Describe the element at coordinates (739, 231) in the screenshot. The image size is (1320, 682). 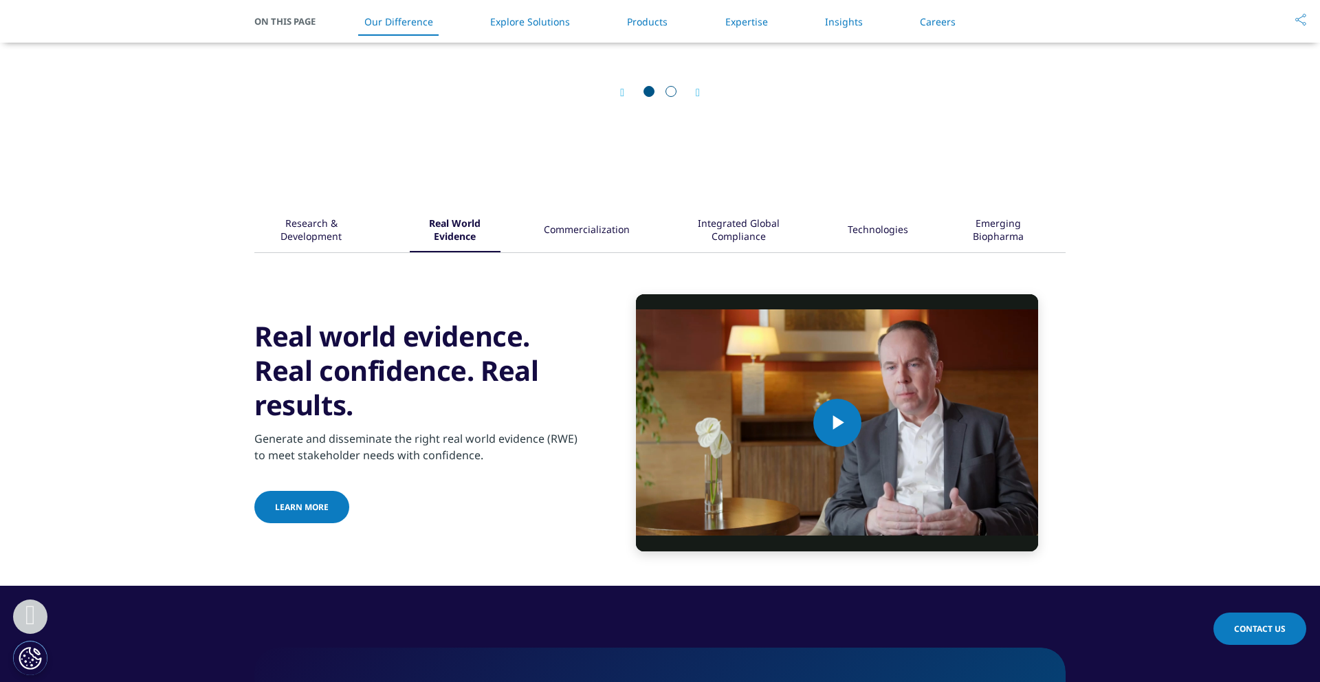
I see `div: Integrated Global Compliance` at that location.